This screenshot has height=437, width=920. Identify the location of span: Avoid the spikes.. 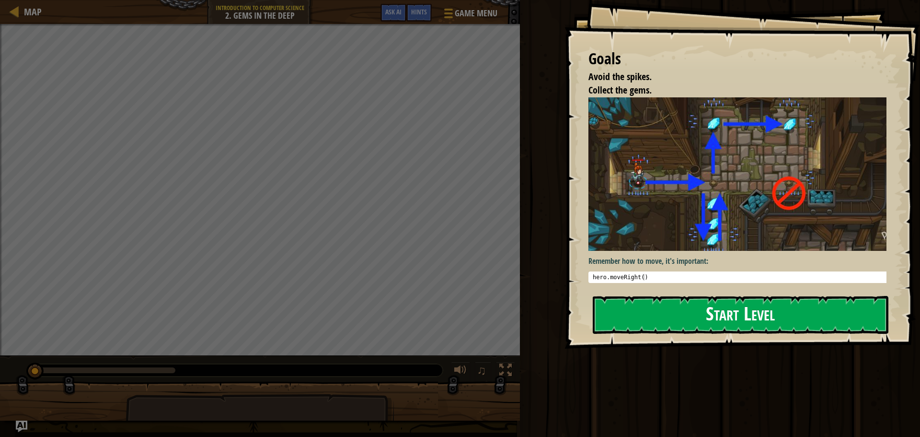
(620, 76).